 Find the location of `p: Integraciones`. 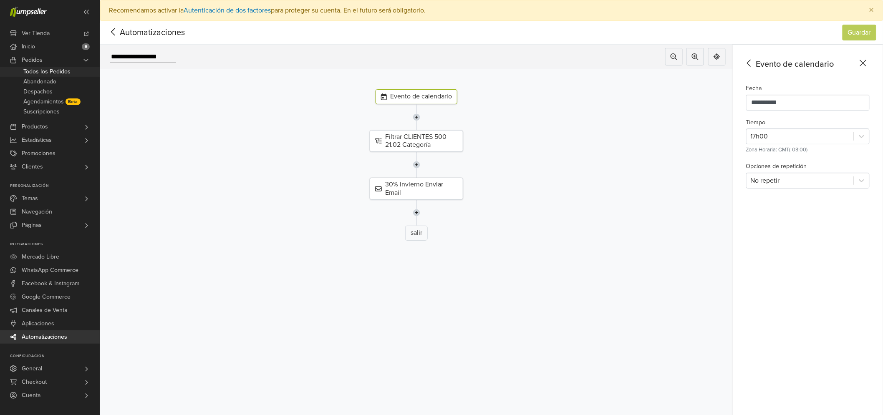

p: Integraciones is located at coordinates (55, 245).